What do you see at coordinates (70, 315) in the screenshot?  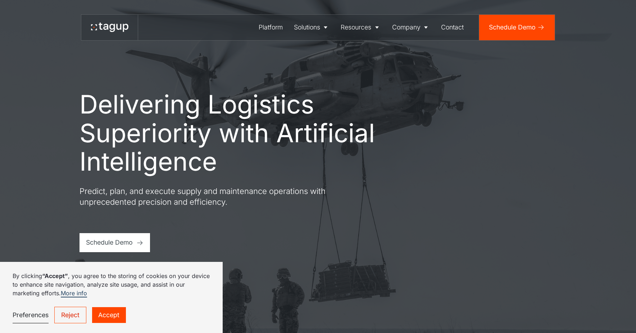 I see `a: Reject` at bounding box center [70, 315].